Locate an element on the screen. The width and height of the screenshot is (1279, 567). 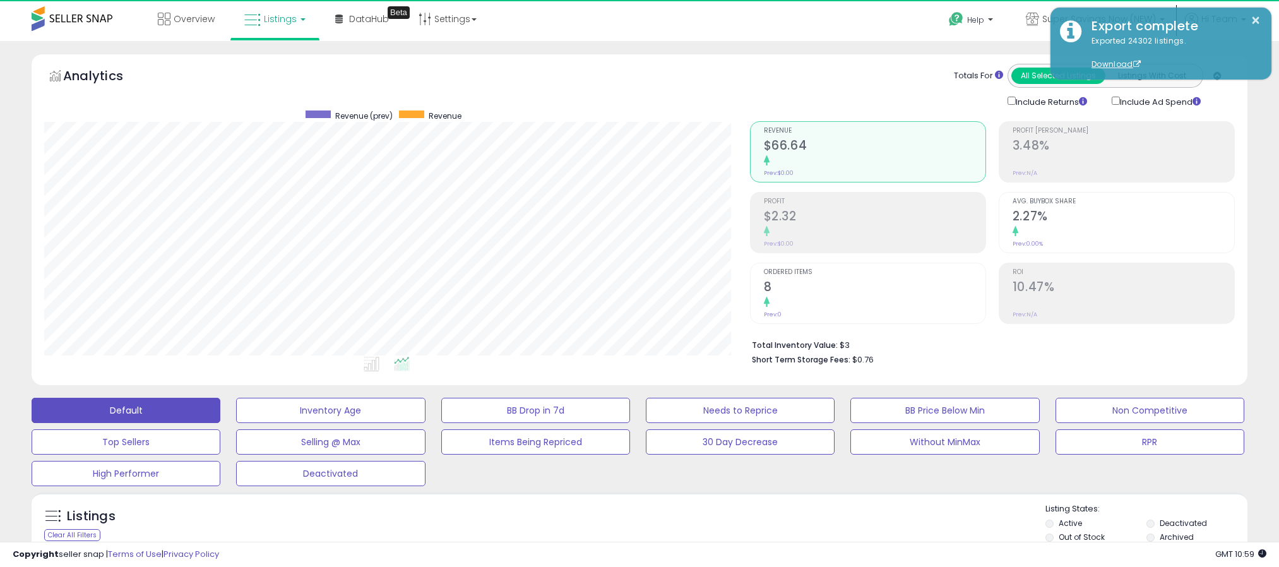
h2: 10.47% is located at coordinates (1123, 288).